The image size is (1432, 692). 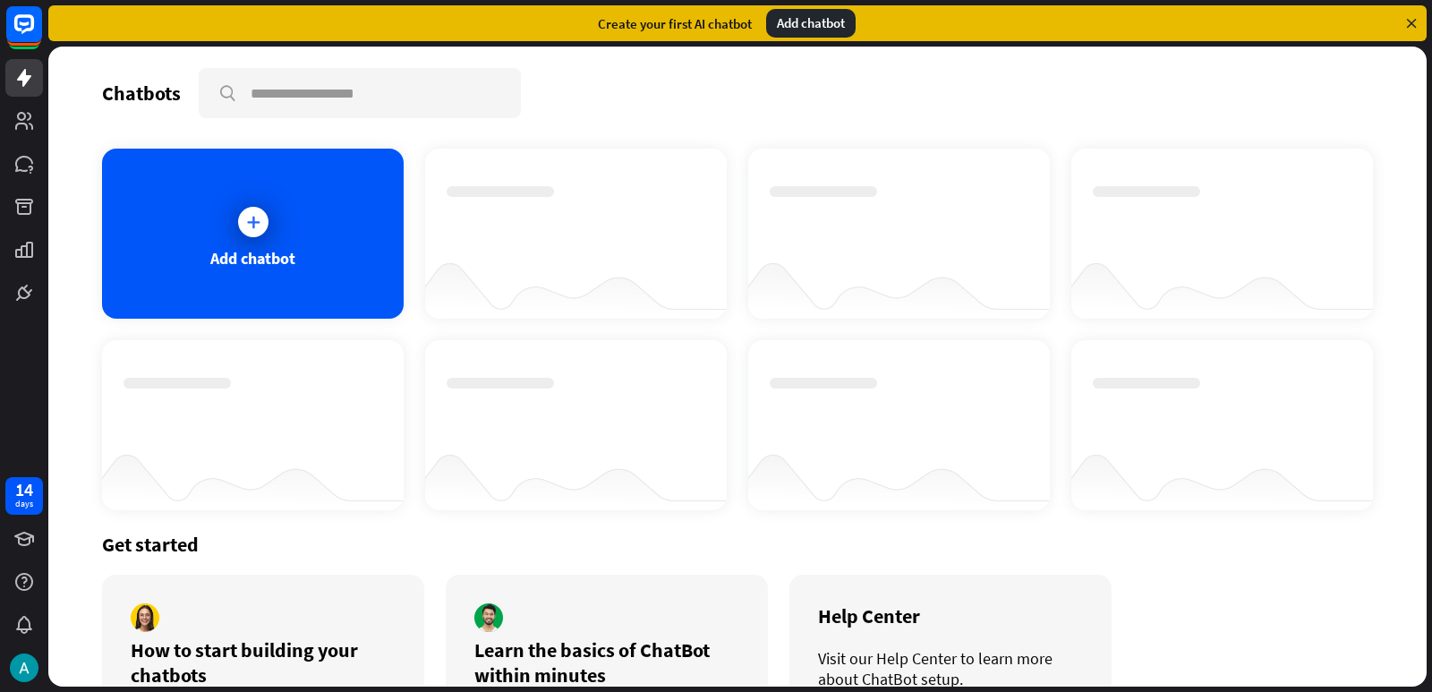 I want to click on div: How to start building your chatbots, so click(x=263, y=662).